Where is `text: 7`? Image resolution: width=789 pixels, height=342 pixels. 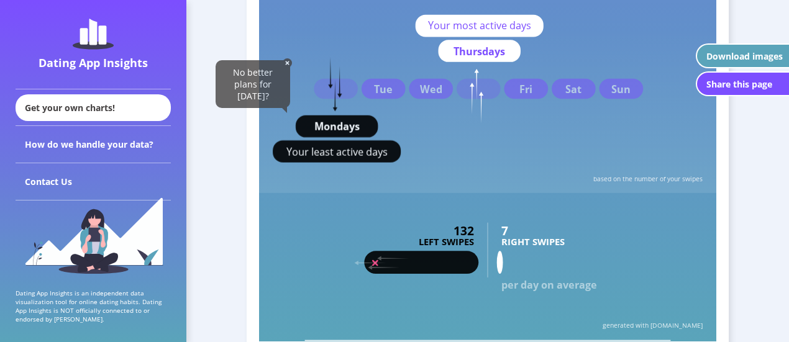 text: 7 is located at coordinates (504, 231).